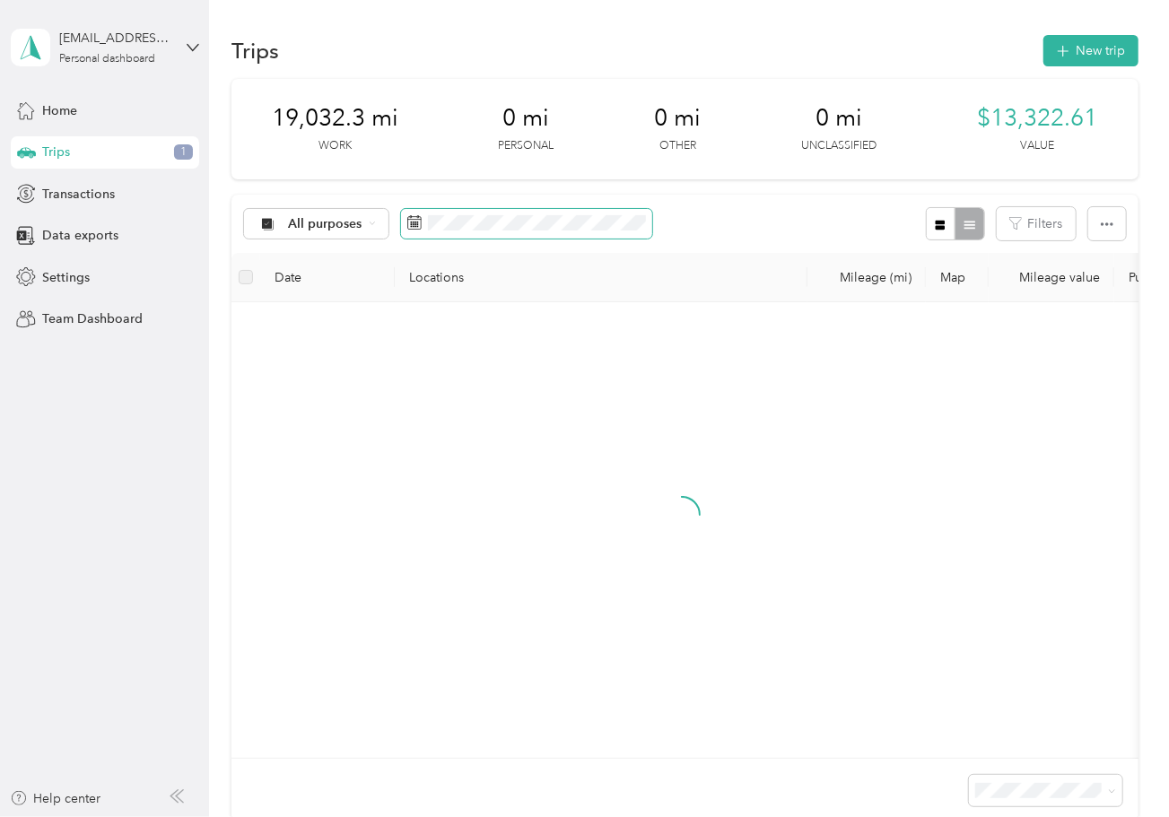 The height and width of the screenshot is (817, 1169). I want to click on p: Work, so click(335, 146).